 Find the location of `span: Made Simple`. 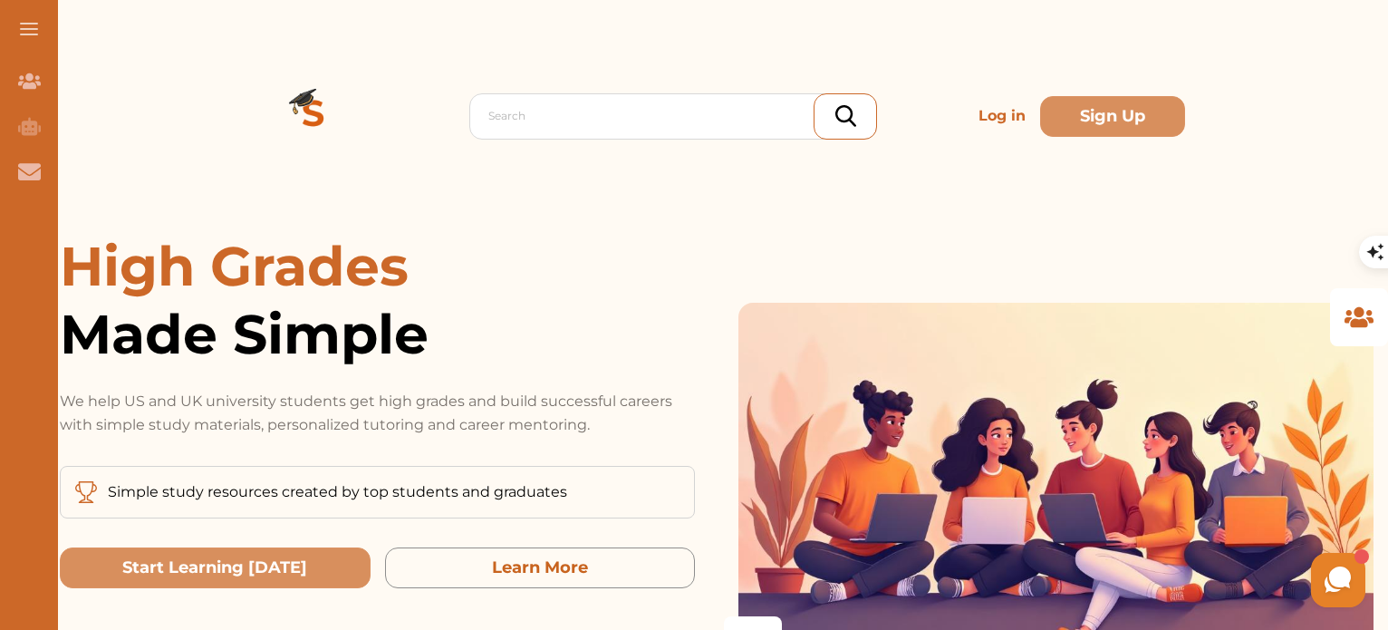

span: Made Simple is located at coordinates (377, 333).